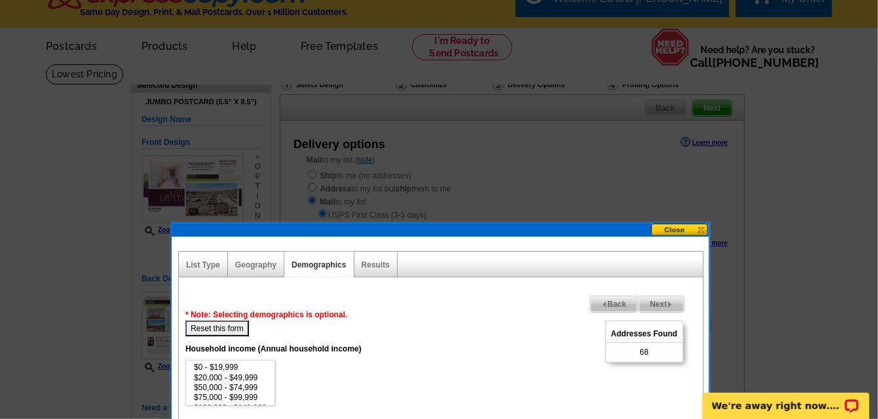 This screenshot has width=878, height=419. Describe the element at coordinates (273, 349) in the screenshot. I see `label: Household income (Annual household income)` at that location.